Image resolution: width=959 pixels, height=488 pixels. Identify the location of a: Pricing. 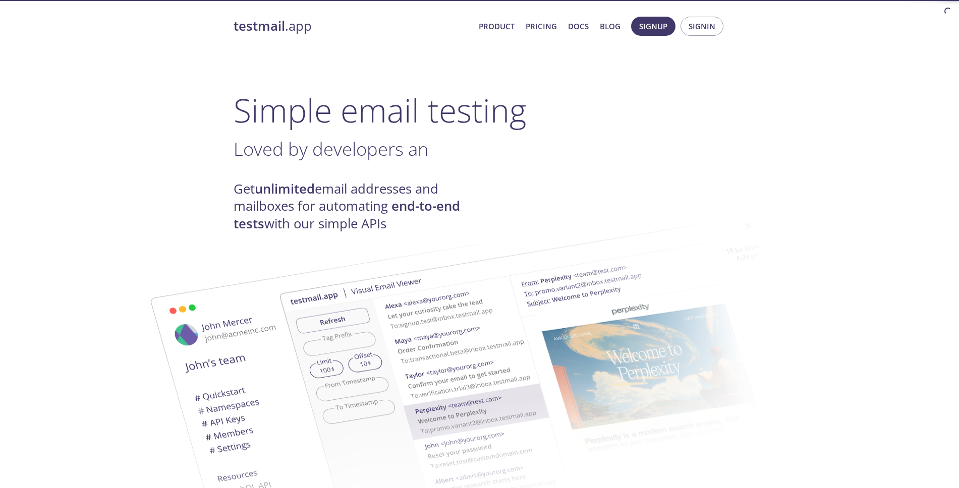
(541, 26).